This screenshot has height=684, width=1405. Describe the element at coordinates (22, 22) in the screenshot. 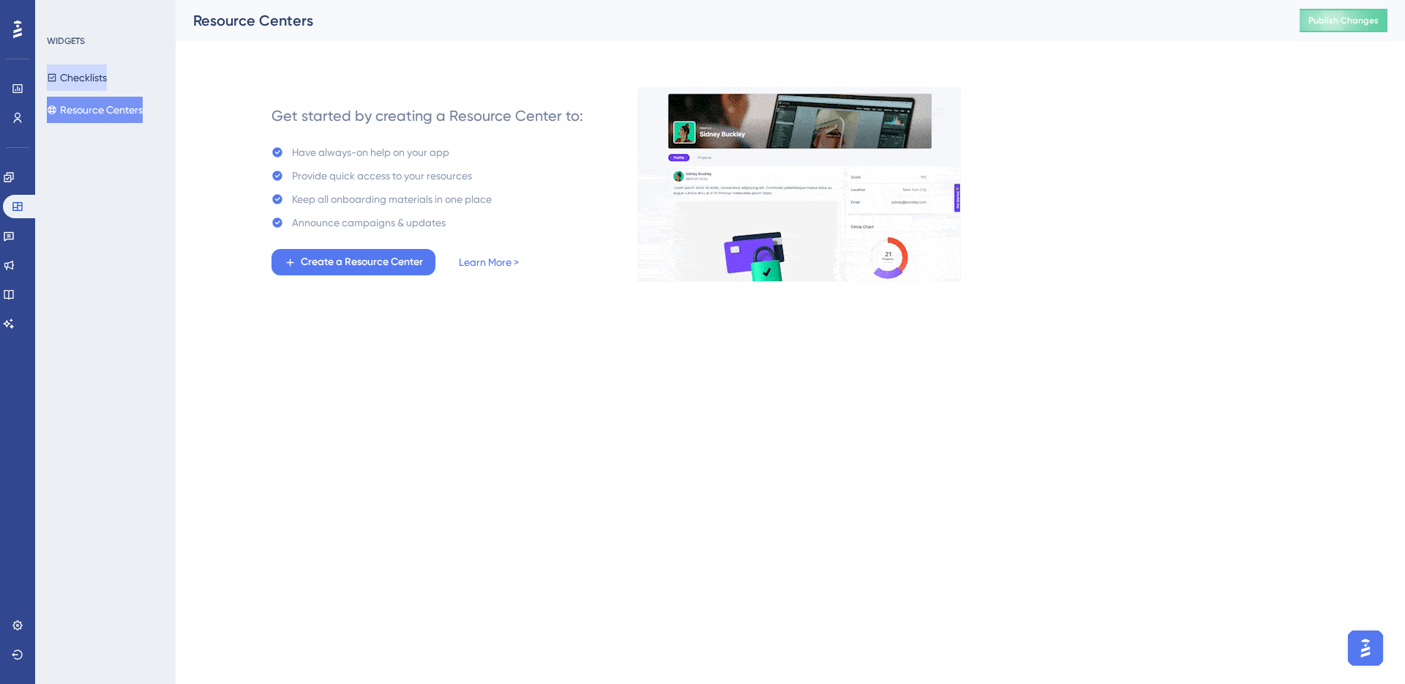

I see `img: launcher-image-alternative-text` at that location.